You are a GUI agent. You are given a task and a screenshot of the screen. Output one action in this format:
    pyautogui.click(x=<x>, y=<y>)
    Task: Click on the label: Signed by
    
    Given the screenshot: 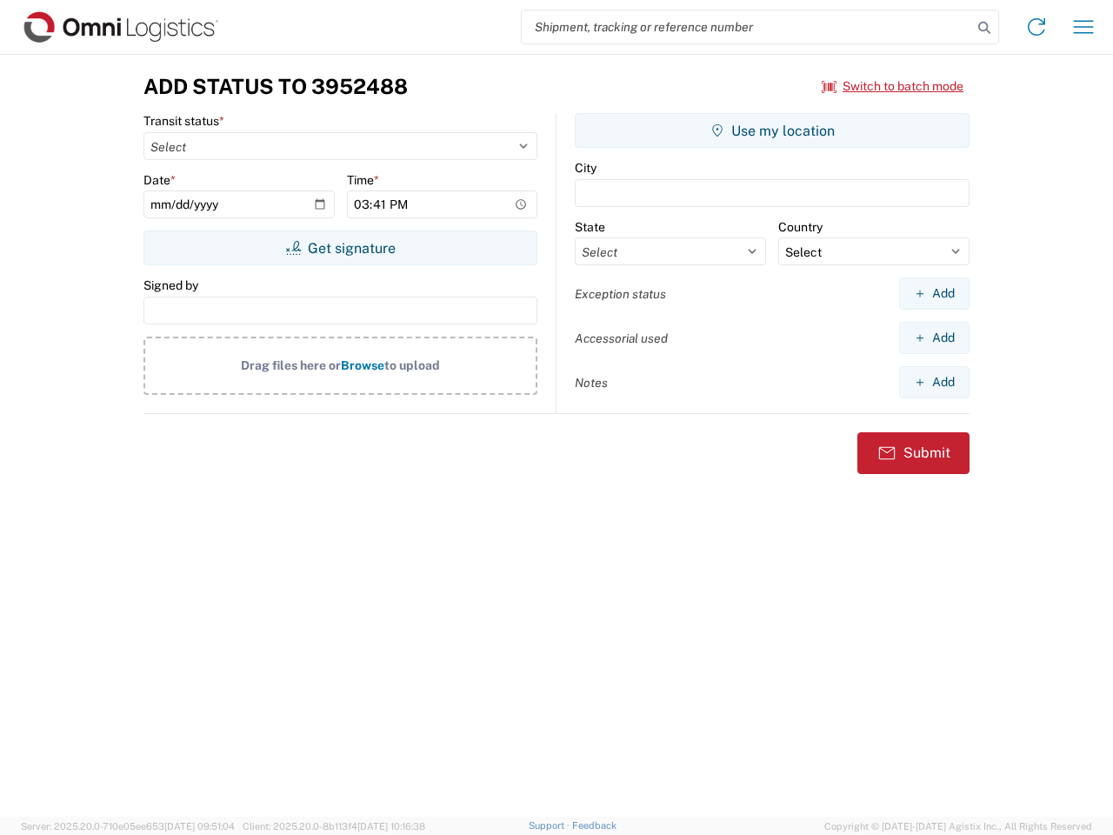 What is the action you would take?
    pyautogui.click(x=170, y=285)
    